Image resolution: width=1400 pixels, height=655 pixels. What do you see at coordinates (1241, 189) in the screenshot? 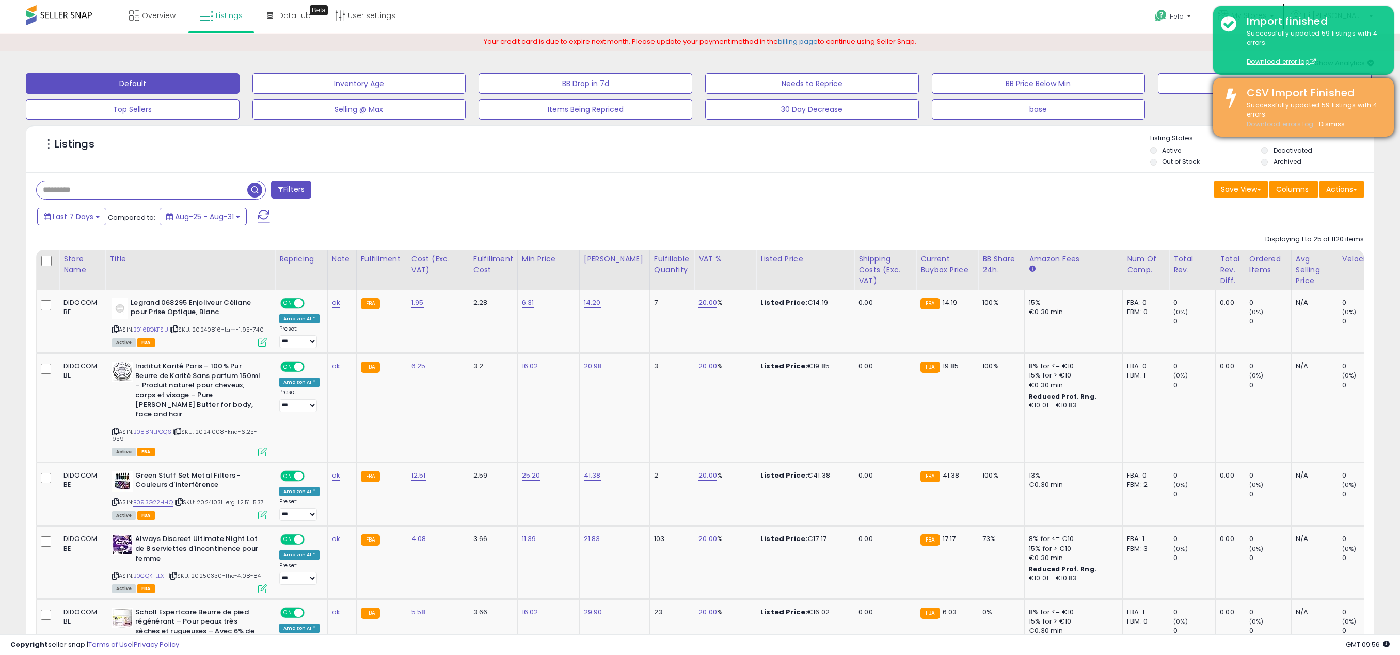
I see `button: Save View` at bounding box center [1241, 189].